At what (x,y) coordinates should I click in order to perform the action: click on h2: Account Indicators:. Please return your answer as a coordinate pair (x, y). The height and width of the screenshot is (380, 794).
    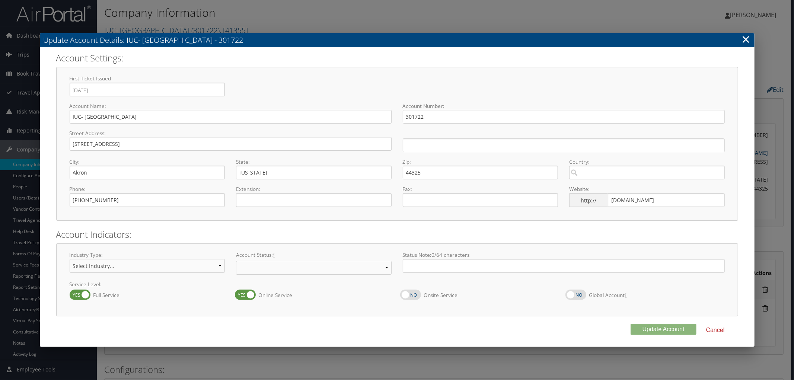
    Looking at the image, I should click on (397, 234).